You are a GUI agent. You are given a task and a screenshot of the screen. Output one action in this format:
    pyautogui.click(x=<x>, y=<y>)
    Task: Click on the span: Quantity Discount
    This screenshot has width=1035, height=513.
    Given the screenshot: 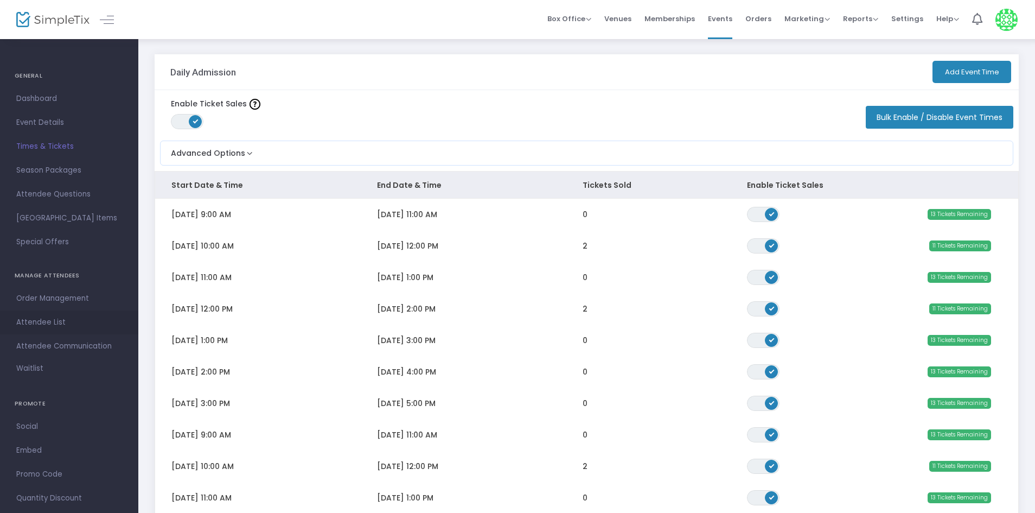 What is the action you would take?
    pyautogui.click(x=69, y=498)
    